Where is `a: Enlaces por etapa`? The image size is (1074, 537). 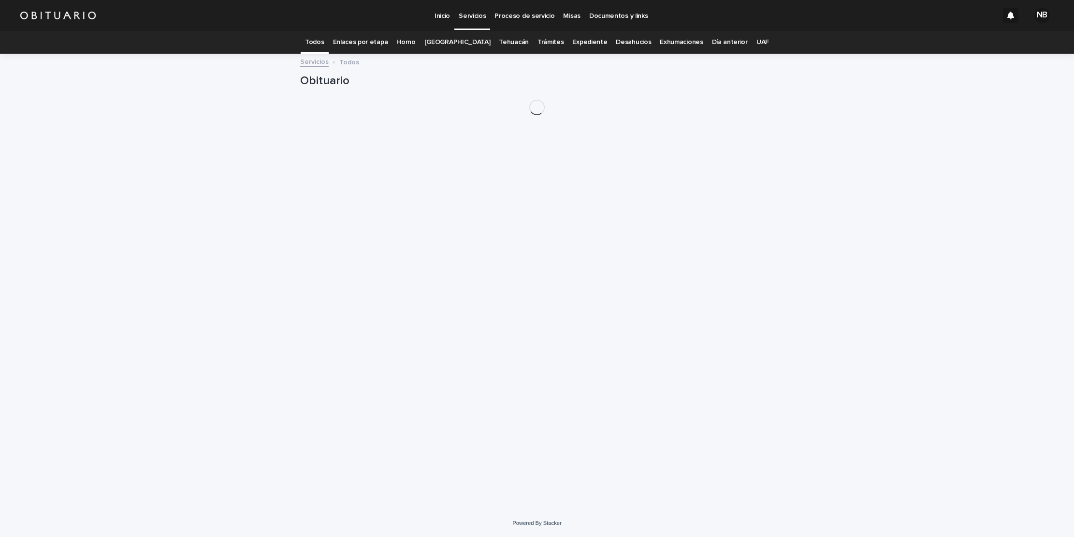 a: Enlaces por etapa is located at coordinates (361, 42).